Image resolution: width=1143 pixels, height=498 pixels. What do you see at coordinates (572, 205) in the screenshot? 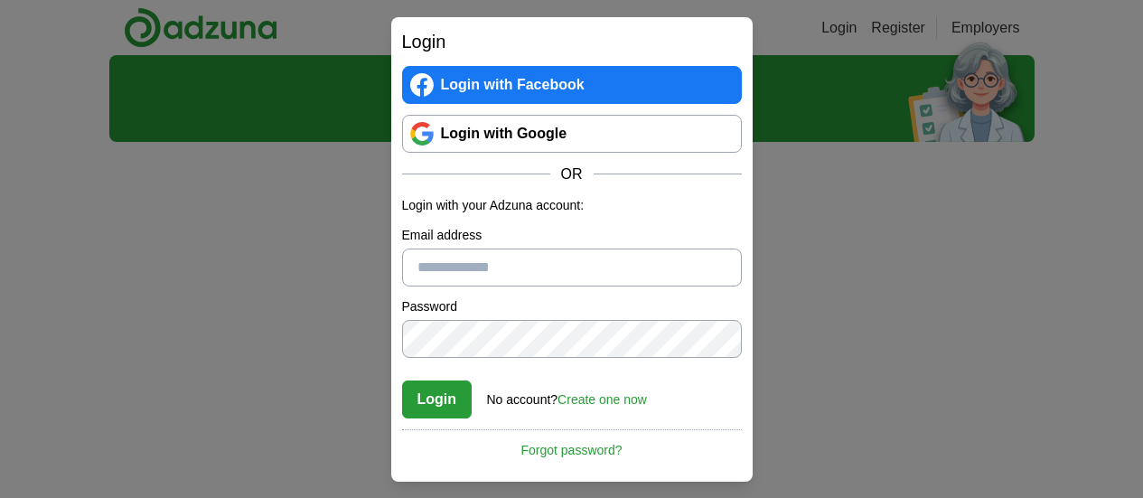
I see `p: Login with your Adzuna account:` at bounding box center [572, 205].